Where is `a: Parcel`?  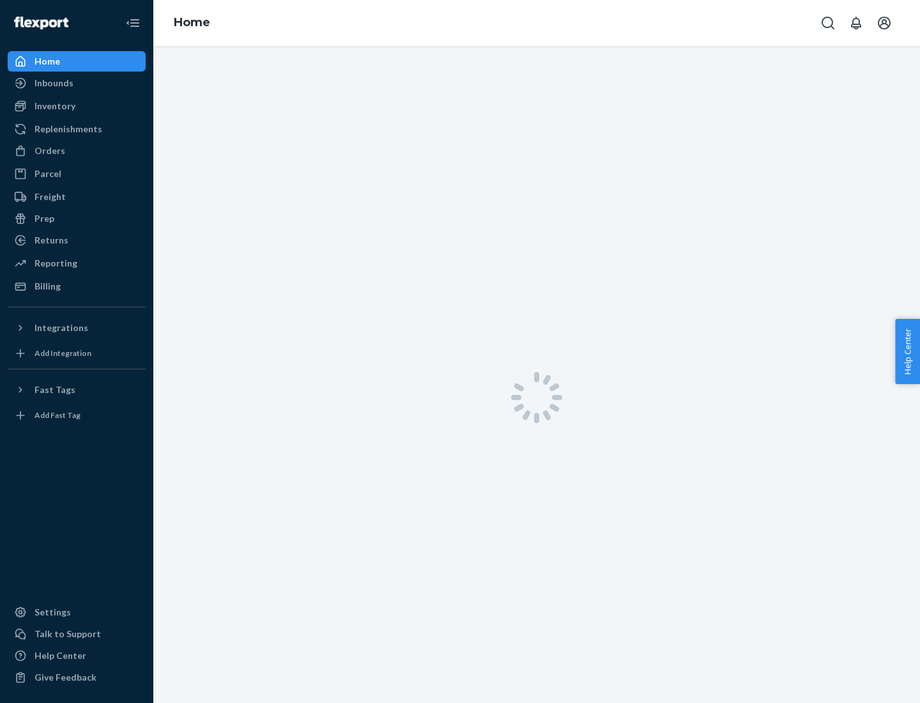
a: Parcel is located at coordinates (77, 174).